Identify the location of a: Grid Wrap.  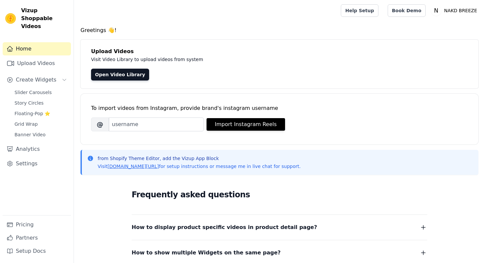
(41, 124).